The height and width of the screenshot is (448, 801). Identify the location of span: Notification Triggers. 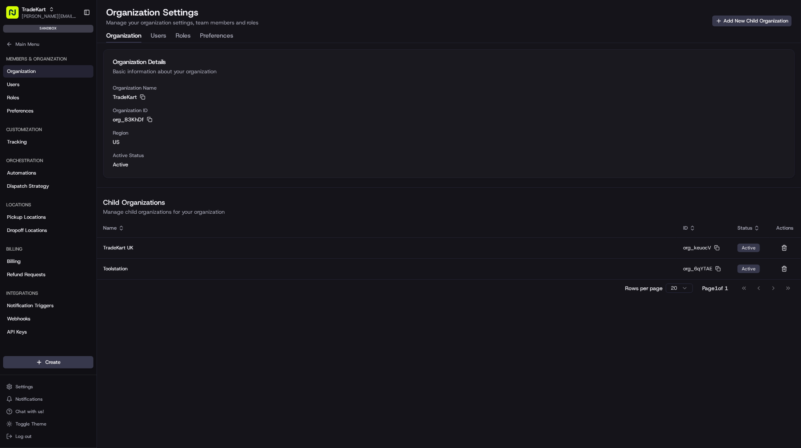
(30, 305).